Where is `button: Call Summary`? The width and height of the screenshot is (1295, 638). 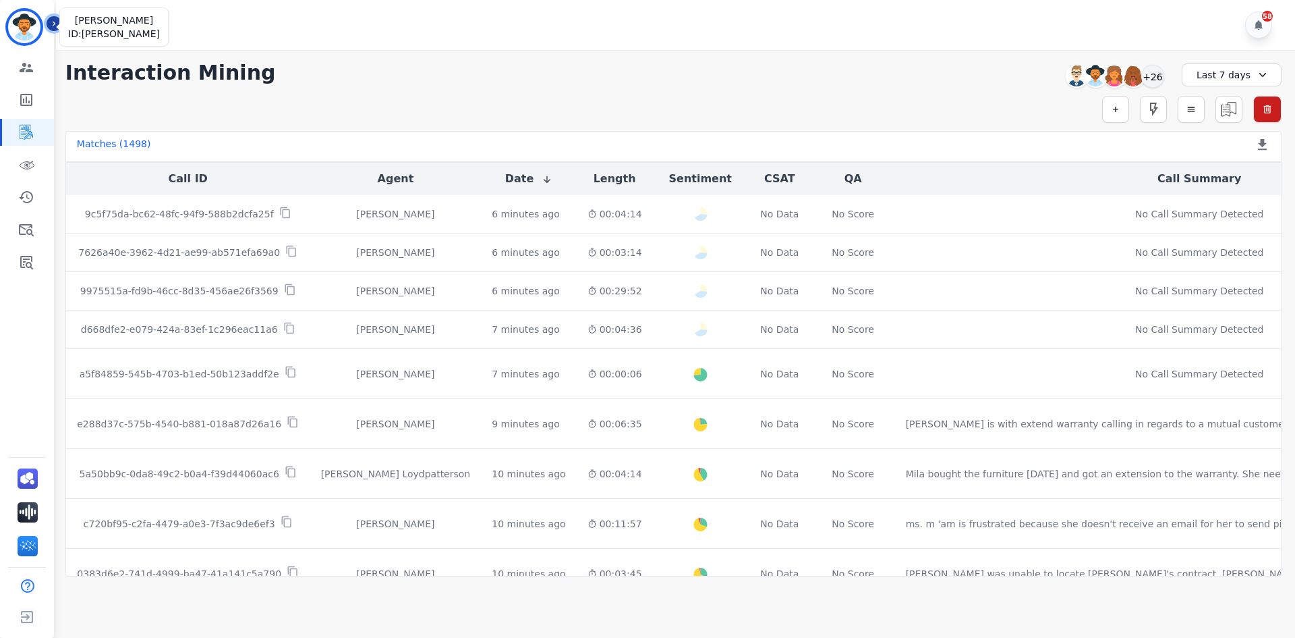 button: Call Summary is located at coordinates (1200, 179).